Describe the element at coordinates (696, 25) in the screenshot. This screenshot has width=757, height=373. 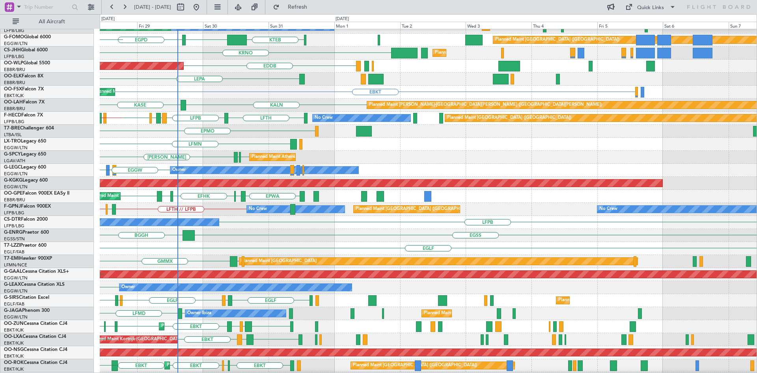
I see `div: Sat 6` at that location.